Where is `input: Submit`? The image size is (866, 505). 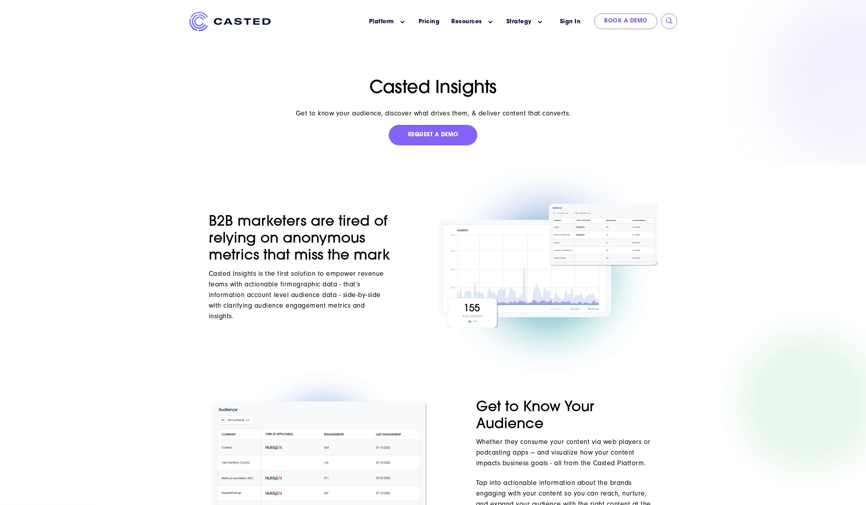
input: Submit is located at coordinates (669, 21).